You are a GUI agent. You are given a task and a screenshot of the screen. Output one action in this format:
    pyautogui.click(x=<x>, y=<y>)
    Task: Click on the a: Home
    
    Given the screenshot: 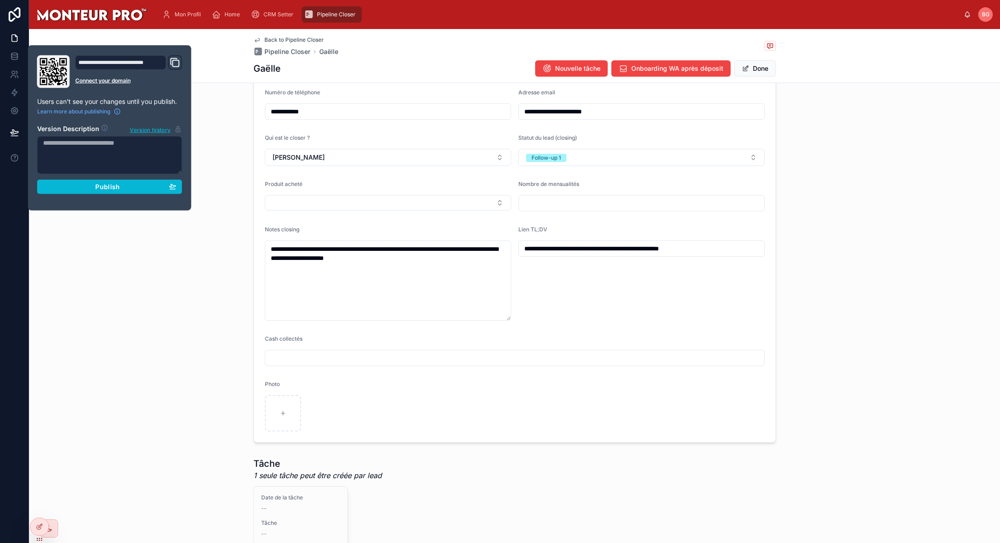 What is the action you would take?
    pyautogui.click(x=228, y=15)
    